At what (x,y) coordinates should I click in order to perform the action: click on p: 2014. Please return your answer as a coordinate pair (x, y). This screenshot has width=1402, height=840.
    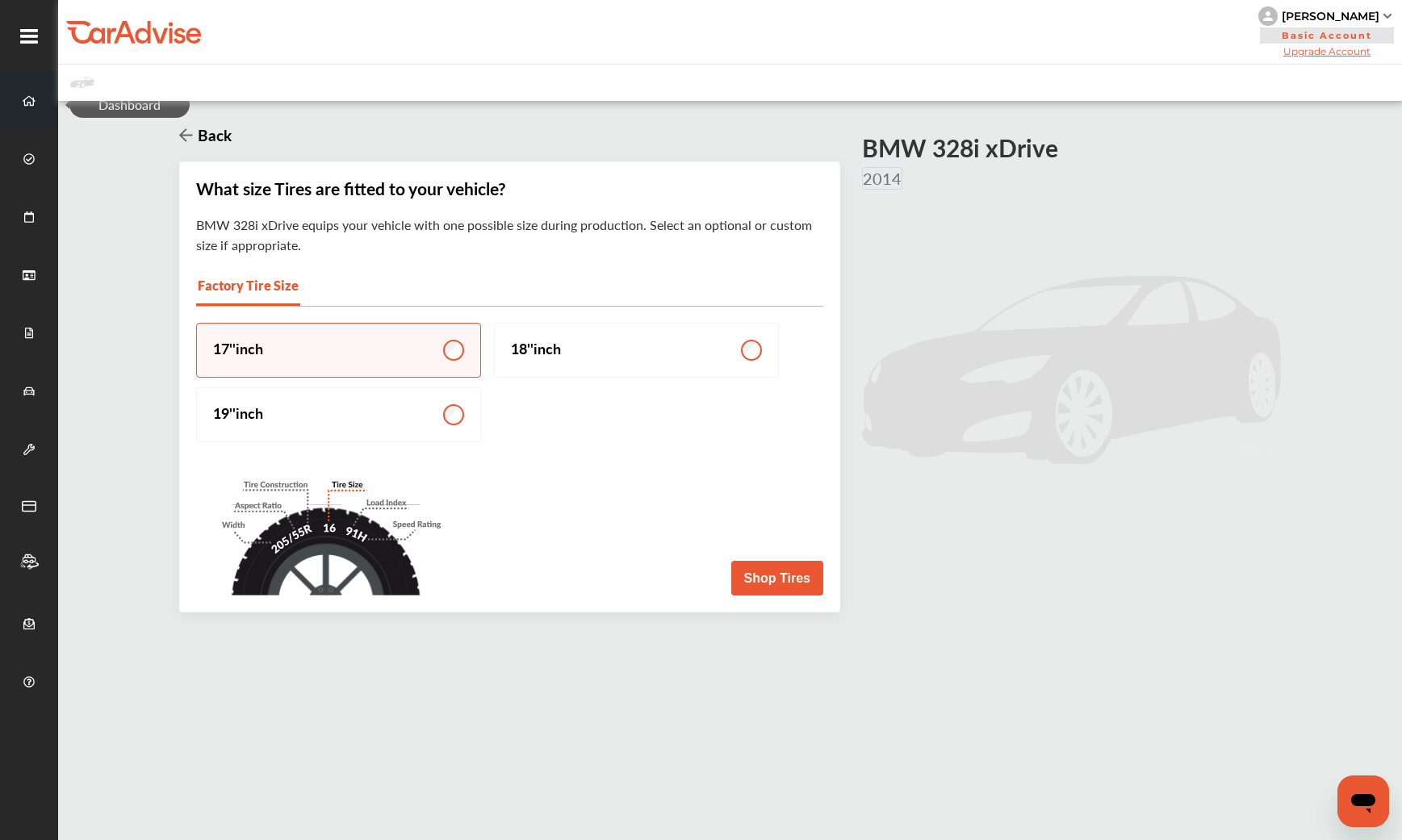
    Looking at the image, I should click on (883, 178).